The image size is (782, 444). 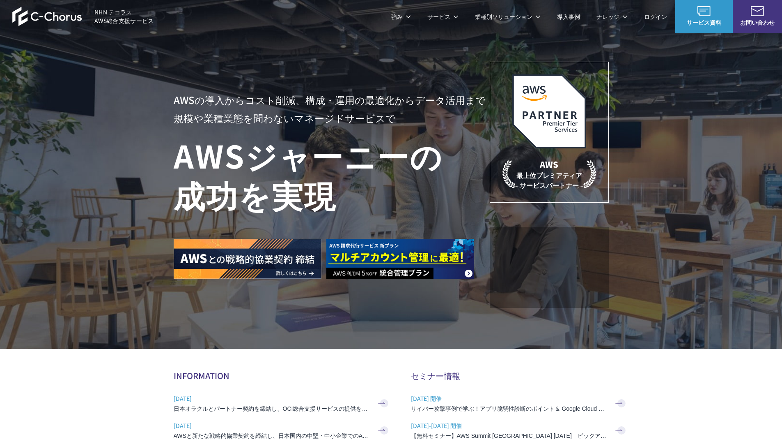 What do you see at coordinates (612, 16) in the screenshot?
I see `p: ナレッジ` at bounding box center [612, 16].